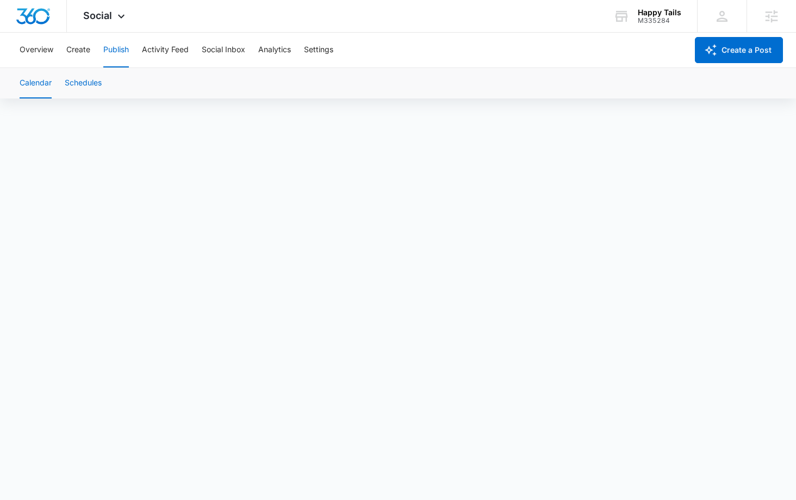  What do you see at coordinates (116, 50) in the screenshot?
I see `button: Publish` at bounding box center [116, 50].